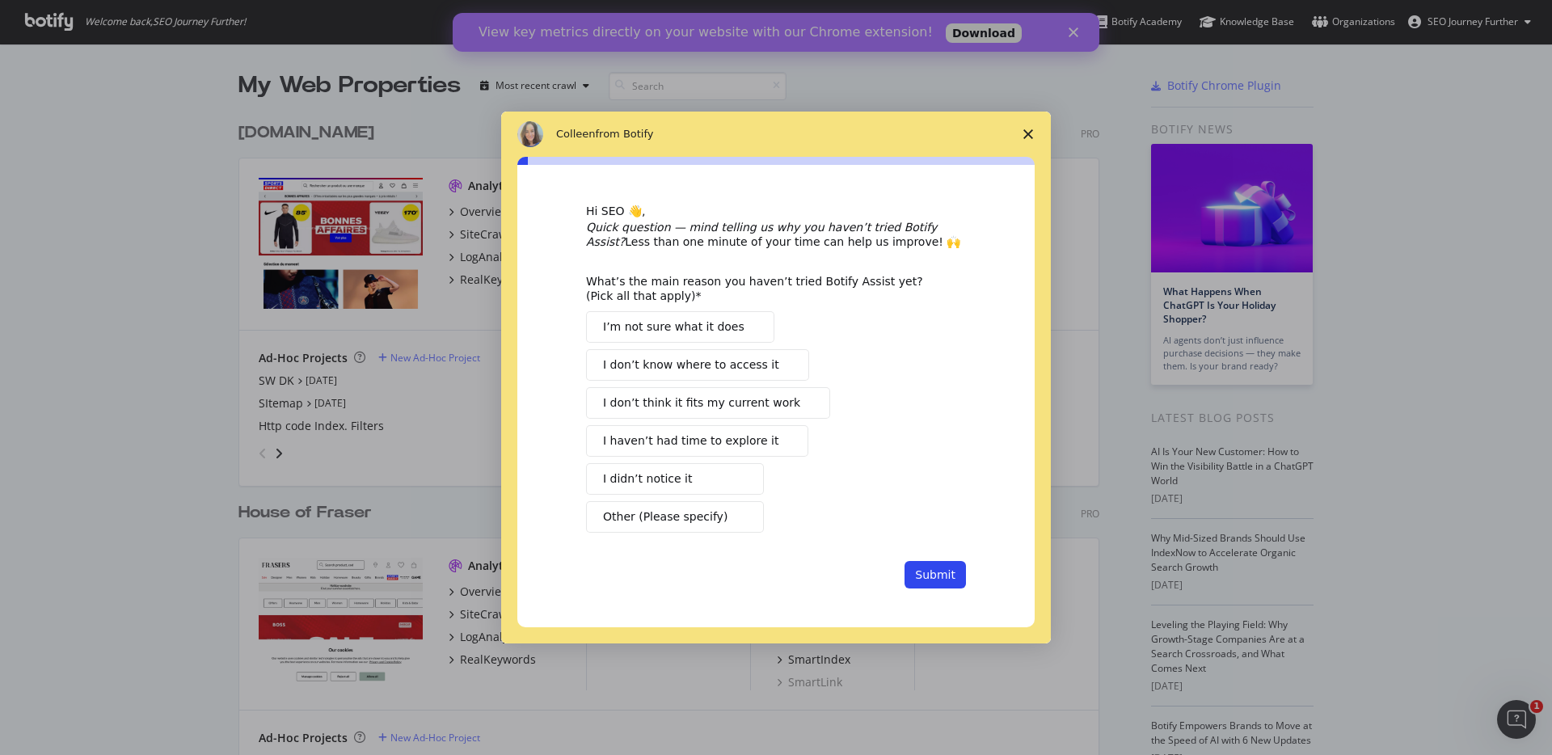 This screenshot has width=1552, height=755. I want to click on a: Download, so click(531, 20).